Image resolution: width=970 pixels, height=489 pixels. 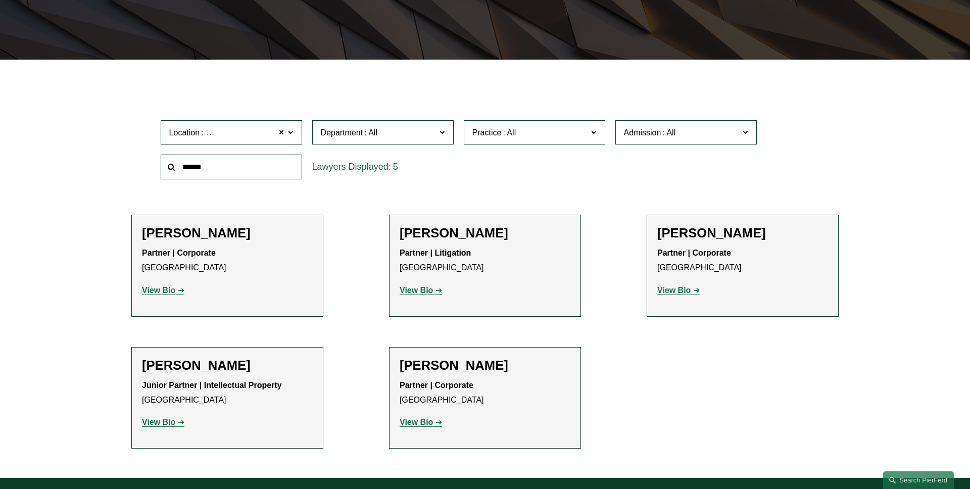 What do you see at coordinates (212, 385) in the screenshot?
I see `strong: Junior Partner | Intellectual Property` at bounding box center [212, 385].